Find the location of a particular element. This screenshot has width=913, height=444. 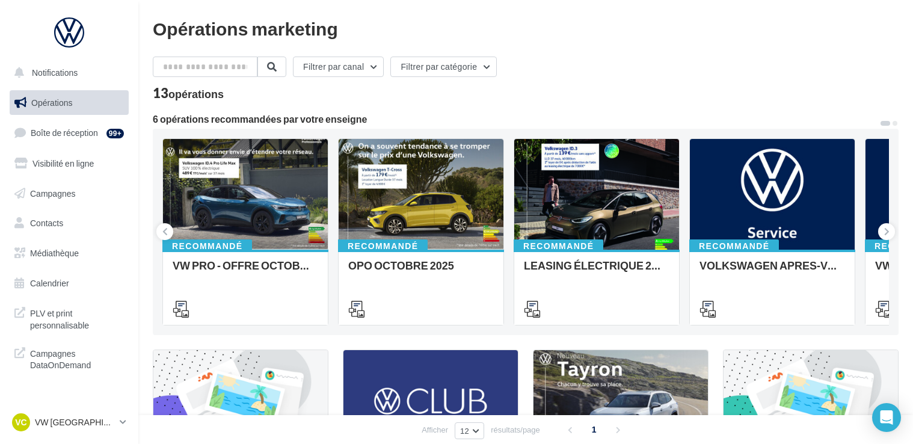

span: résultats/page is located at coordinates (515, 429).